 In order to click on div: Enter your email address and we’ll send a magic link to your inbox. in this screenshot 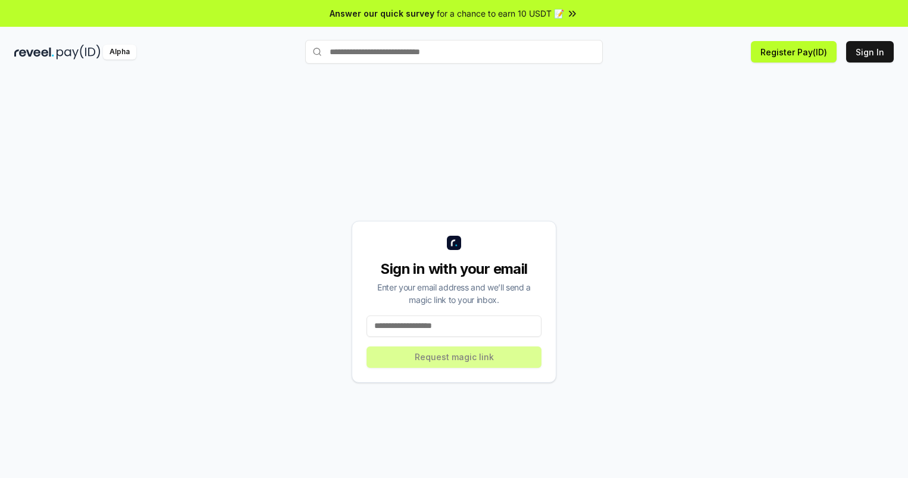, I will do `click(454, 293)`.